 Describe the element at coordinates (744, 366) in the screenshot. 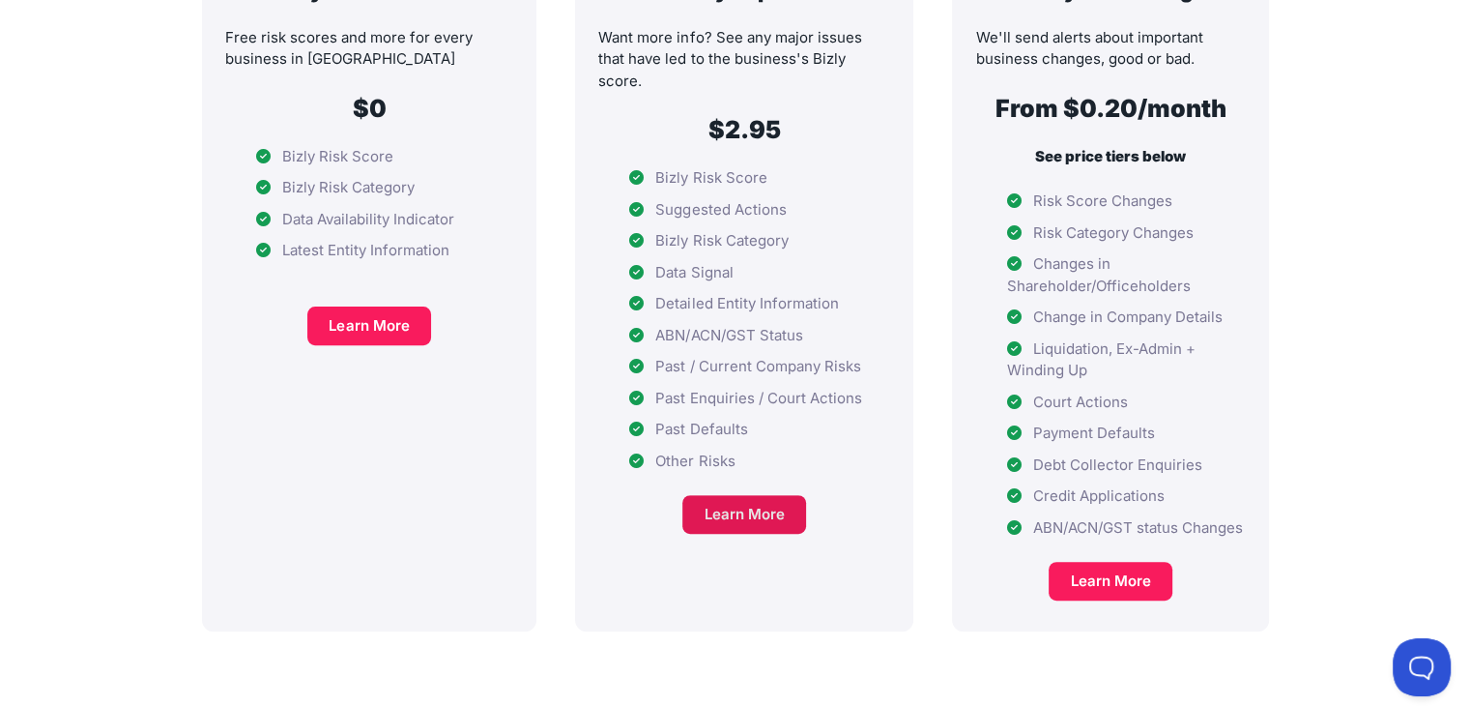

I see `li: Past / Current Company Risks` at that location.